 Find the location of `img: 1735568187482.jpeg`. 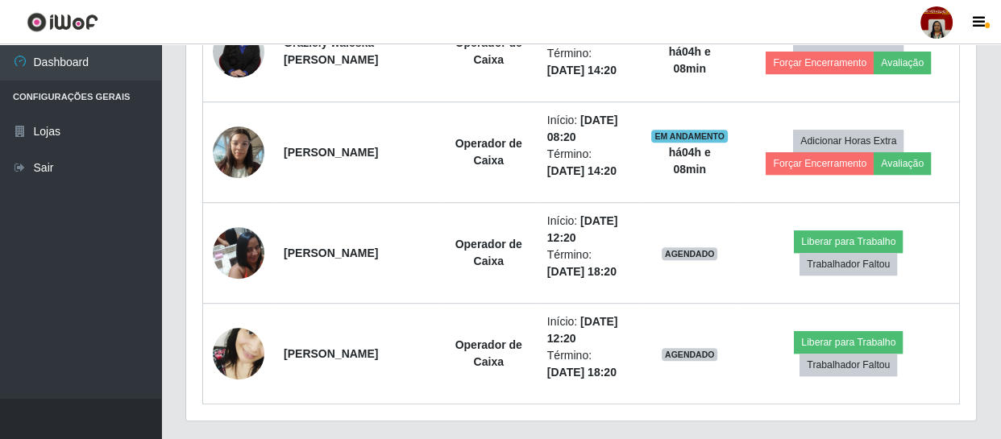

img: 1735568187482.jpeg is located at coordinates (239, 354).